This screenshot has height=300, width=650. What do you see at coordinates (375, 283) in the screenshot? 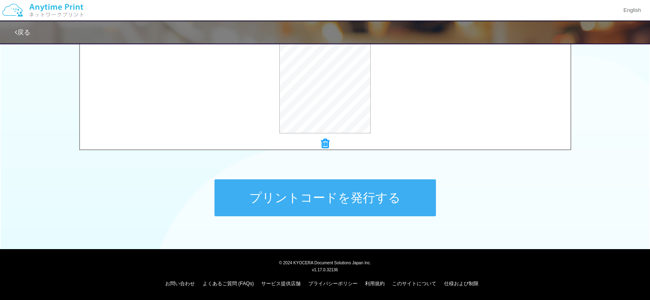
I see `a: 利用規約` at bounding box center [375, 283].